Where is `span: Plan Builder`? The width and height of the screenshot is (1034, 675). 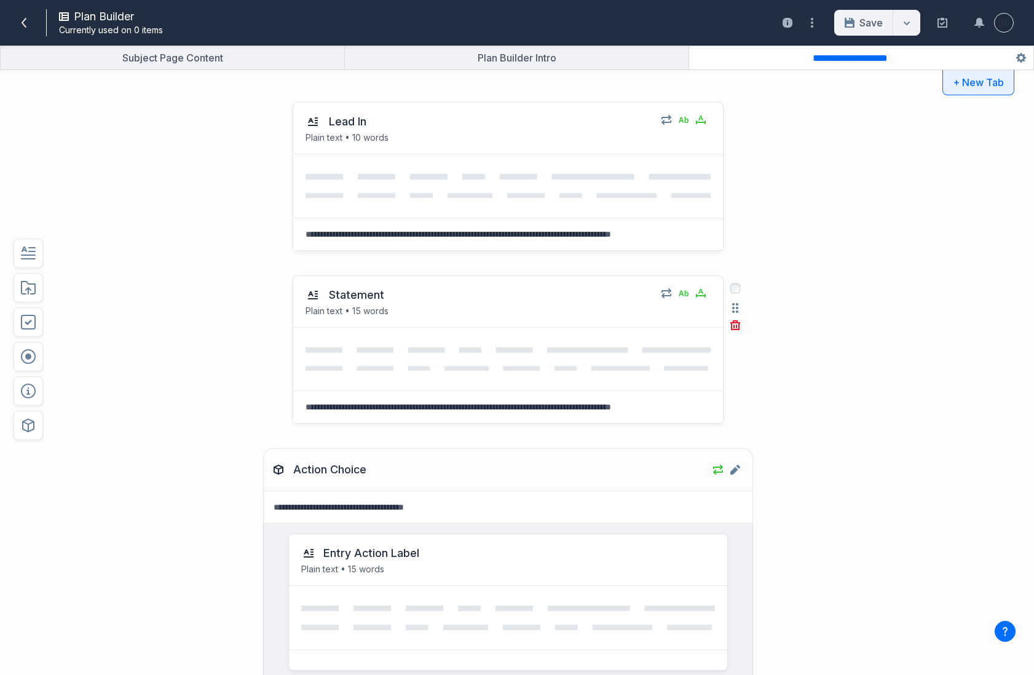
span: Plan Builder is located at coordinates (104, 17).